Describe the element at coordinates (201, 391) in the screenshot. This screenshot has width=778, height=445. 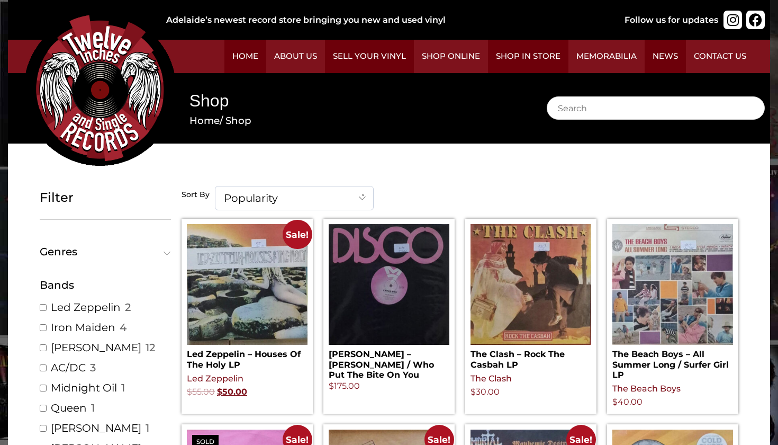
I see `bdi: 55.00` at that location.